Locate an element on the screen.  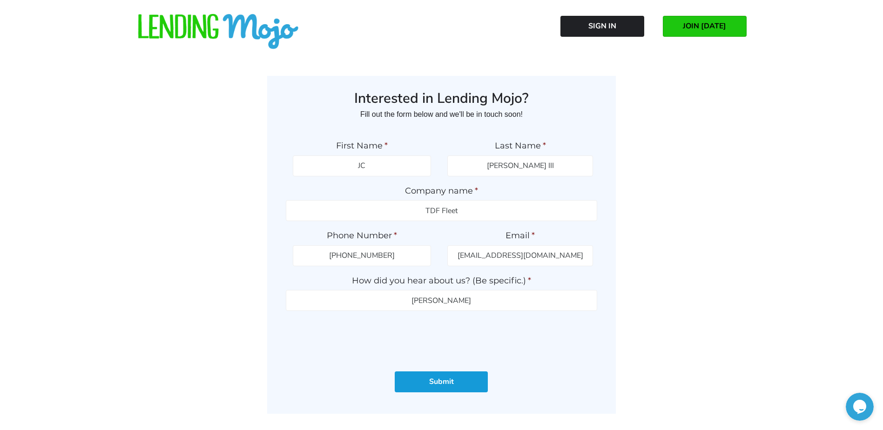
p: Fill out the form below and we'll be in touch soon! is located at coordinates (442, 115).